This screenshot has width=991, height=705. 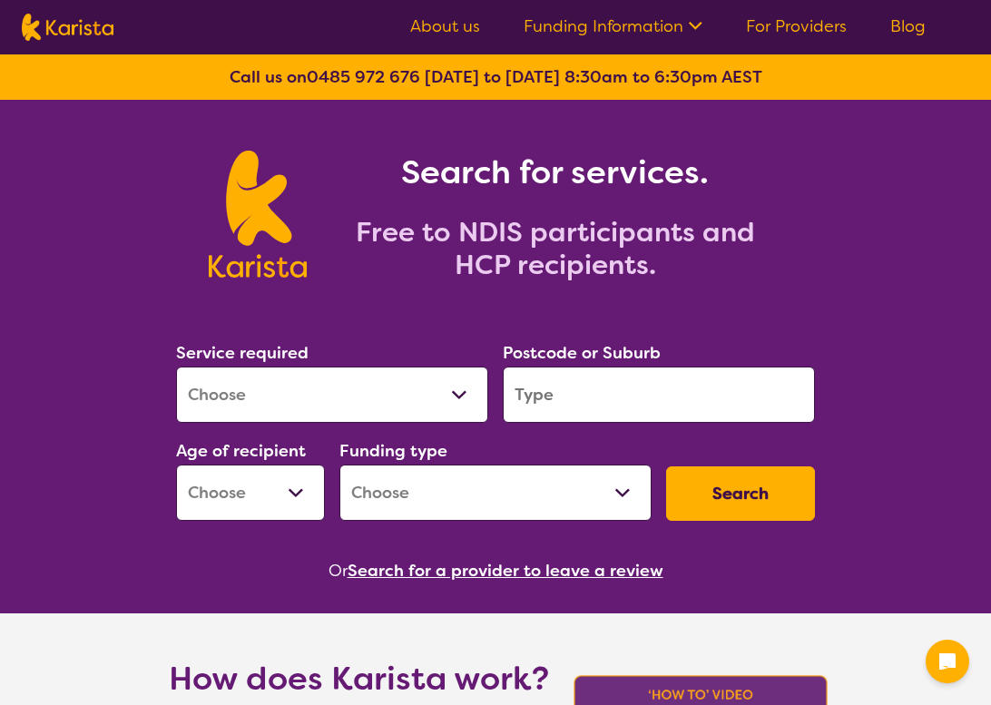 What do you see at coordinates (393, 451) in the screenshot?
I see `label: Funding type` at bounding box center [393, 451].